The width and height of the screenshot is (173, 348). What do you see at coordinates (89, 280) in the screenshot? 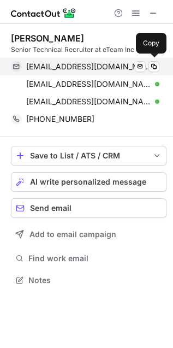
I see `button: Notes` at bounding box center [89, 280].